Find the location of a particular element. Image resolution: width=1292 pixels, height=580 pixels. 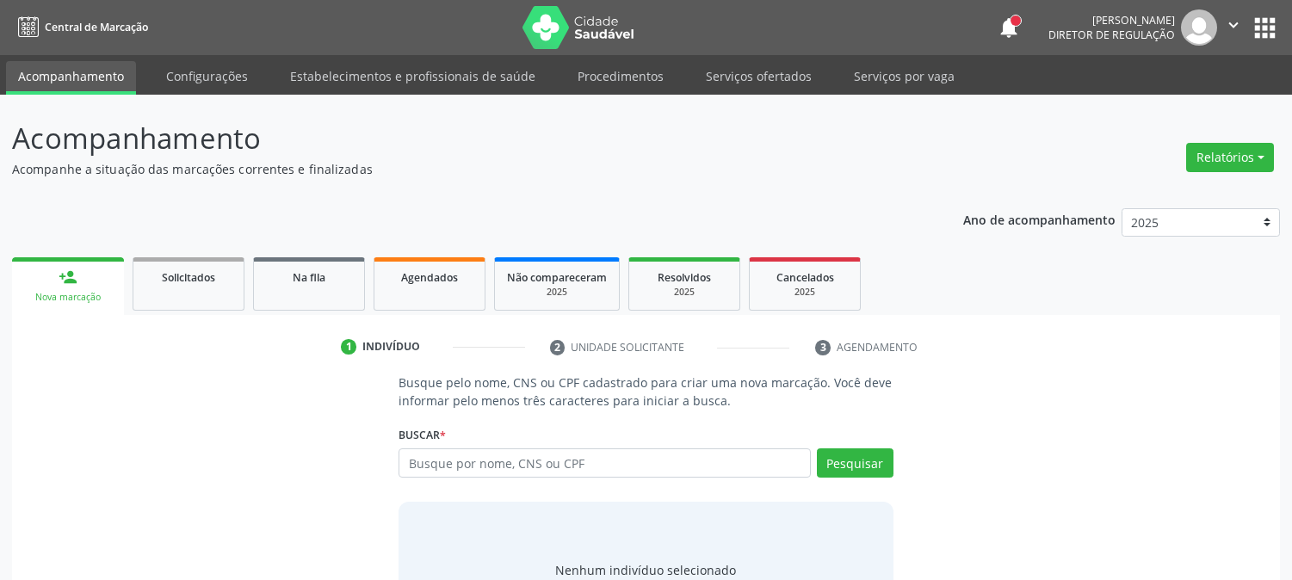

p: Acompanhe a situação das marcações correntes e finalizadas is located at coordinates (455, 169).